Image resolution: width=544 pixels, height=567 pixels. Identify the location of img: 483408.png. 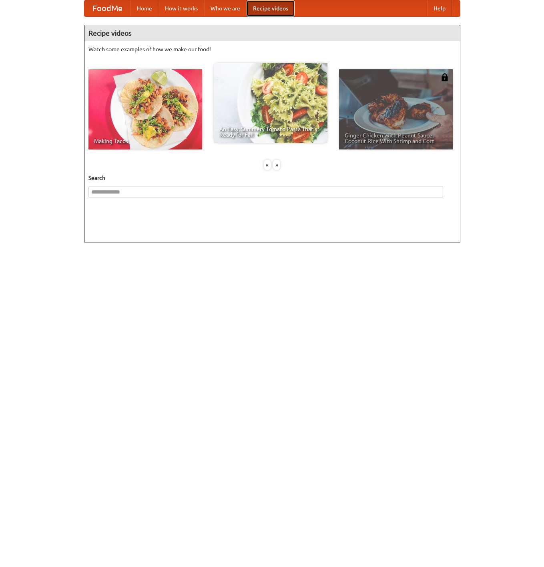
(445, 77).